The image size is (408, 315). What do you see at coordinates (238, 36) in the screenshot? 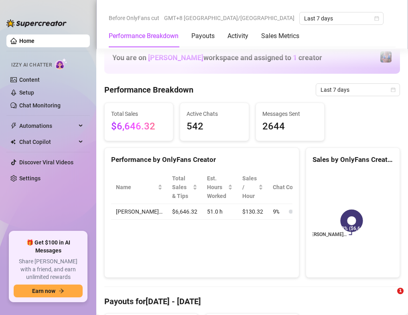
I see `div: Activity` at bounding box center [238, 36].